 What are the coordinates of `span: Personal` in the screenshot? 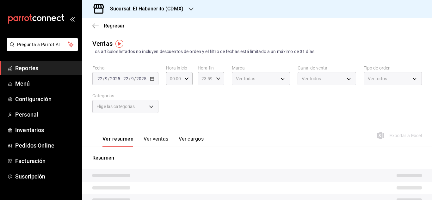 It's located at (46, 114).